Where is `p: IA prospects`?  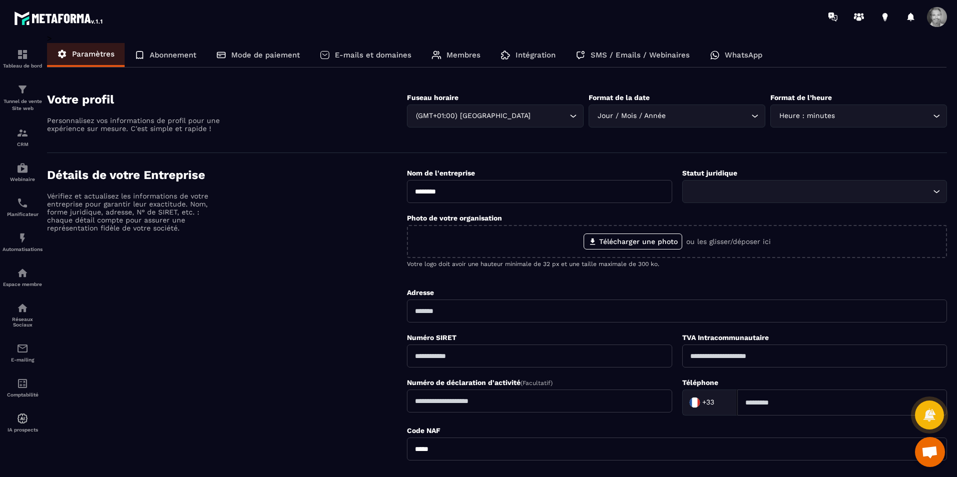 p: IA prospects is located at coordinates (23, 430).